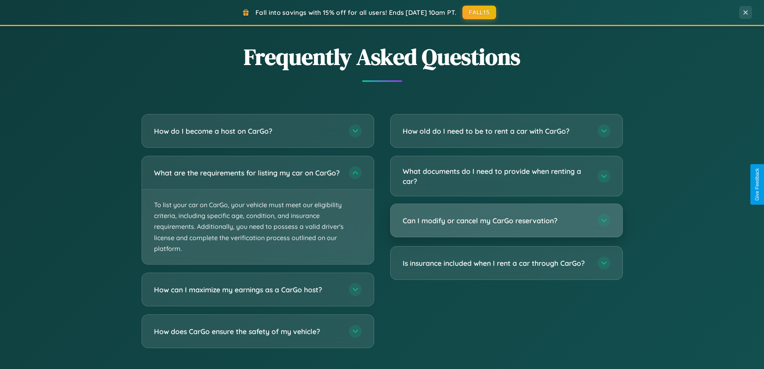  What do you see at coordinates (496, 220) in the screenshot?
I see `h3: Can I modify or cancel my CarGo reservation?` at bounding box center [496, 220].